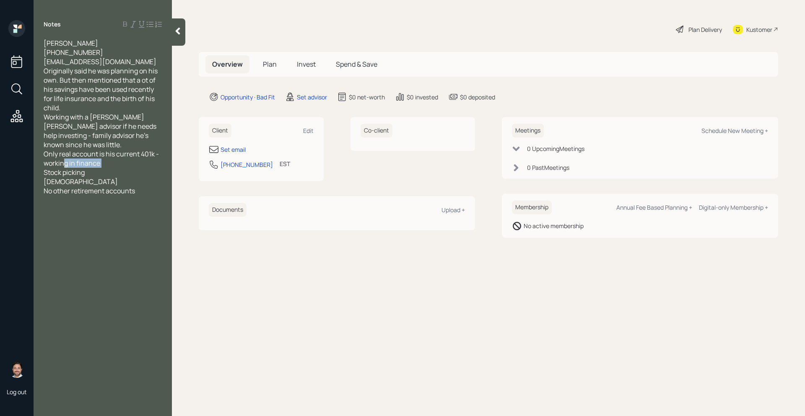 Image resolution: width=805 pixels, height=416 pixels. Describe the element at coordinates (554, 226) in the screenshot. I see `div: No active membership` at that location.